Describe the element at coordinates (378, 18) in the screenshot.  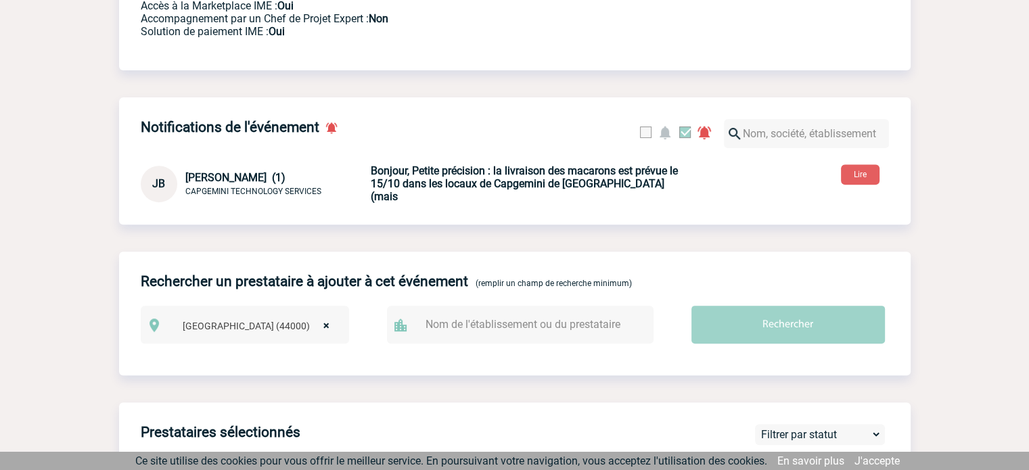
I see `b: Non` at that location.